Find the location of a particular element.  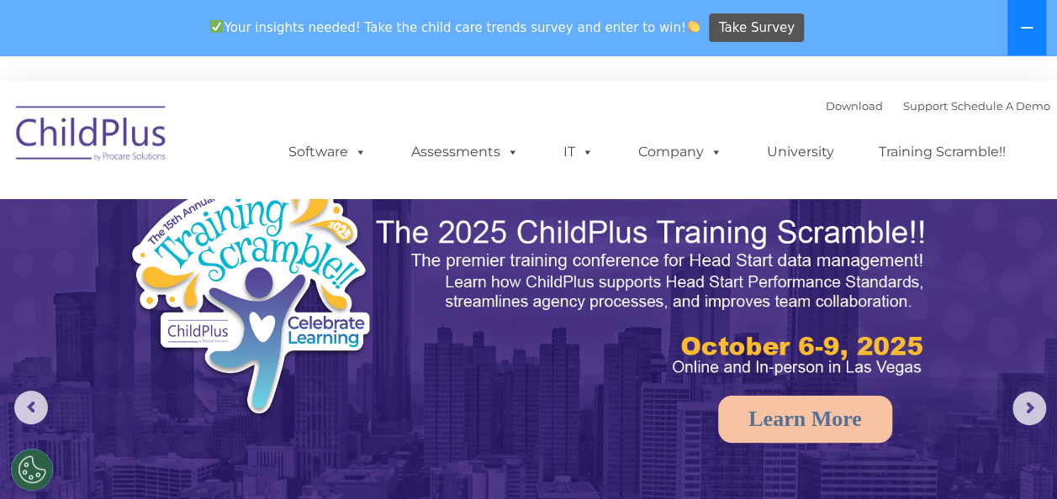

a: IT is located at coordinates (578, 152).